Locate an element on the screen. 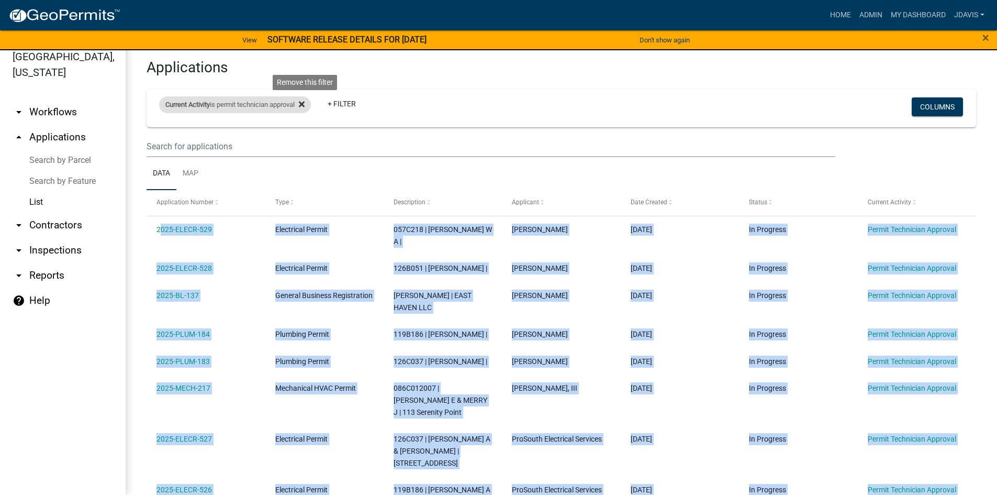  button: Don't show again is located at coordinates (665, 40).